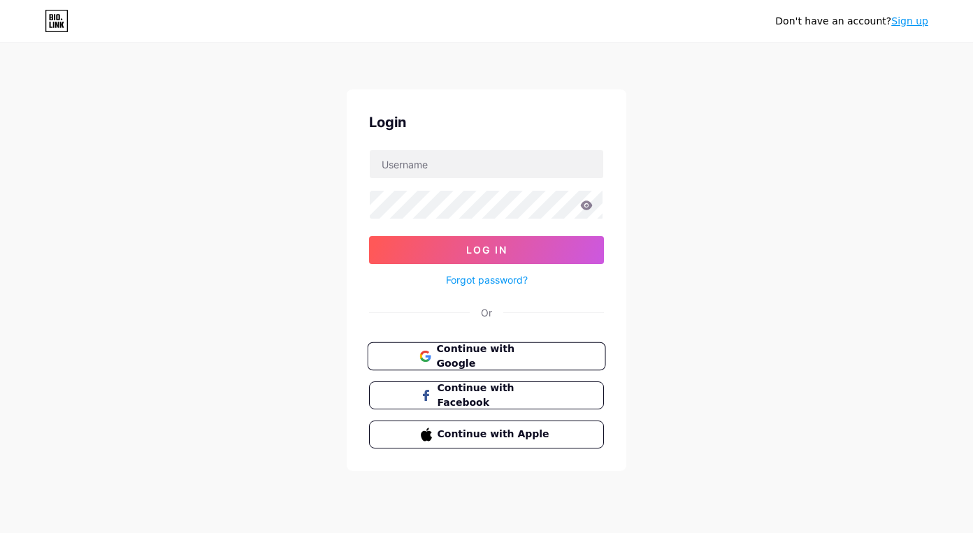  Describe the element at coordinates (487, 250) in the screenshot. I see `span: Log In` at that location.